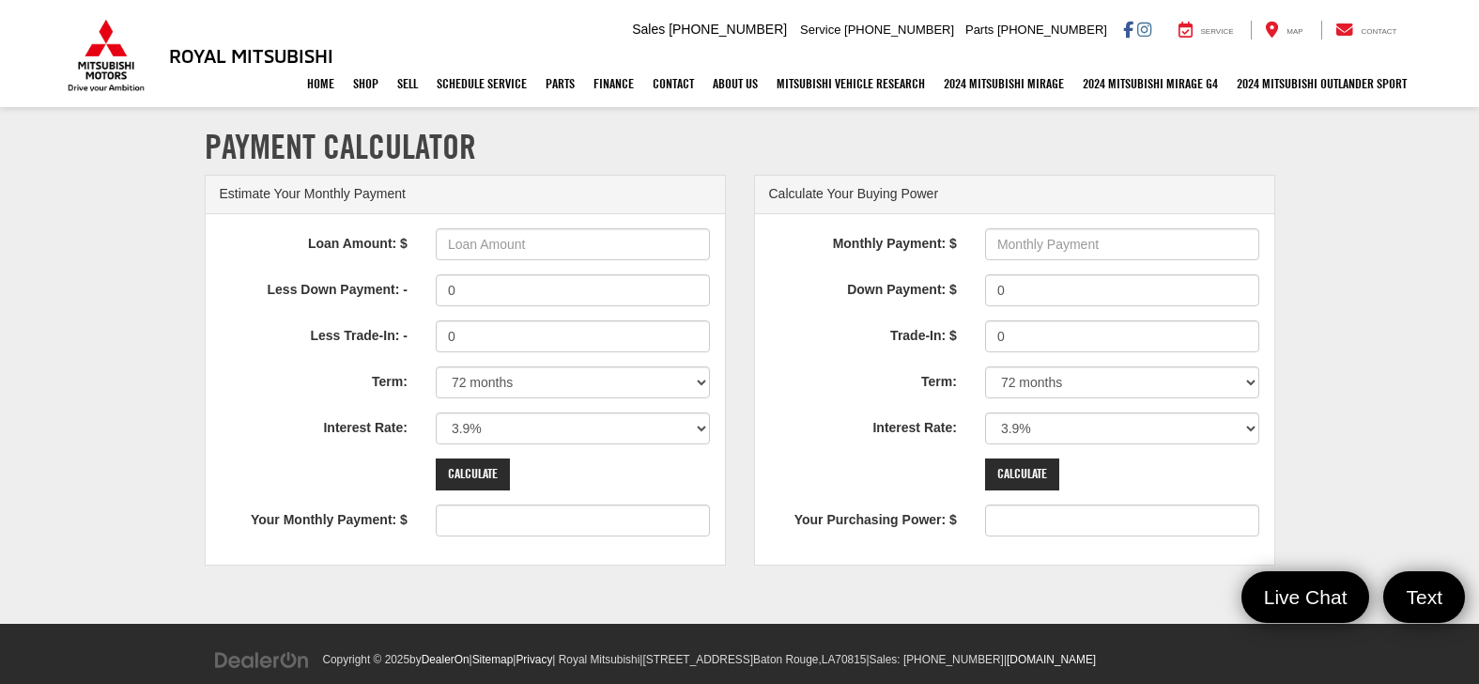  I want to click on span: Text, so click(1424, 596).